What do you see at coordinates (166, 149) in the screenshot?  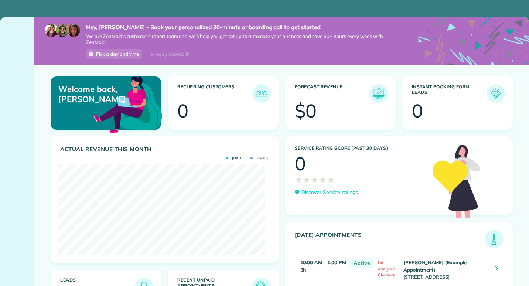 I see `h3: Actual Revenue this month` at bounding box center [166, 149].